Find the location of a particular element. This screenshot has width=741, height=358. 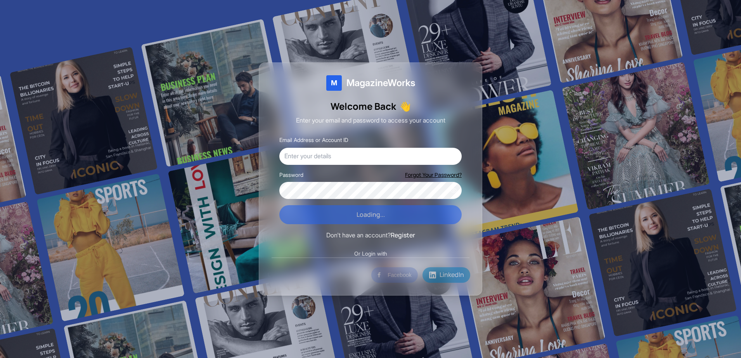

span: Don't have an account? is located at coordinates (358, 235).